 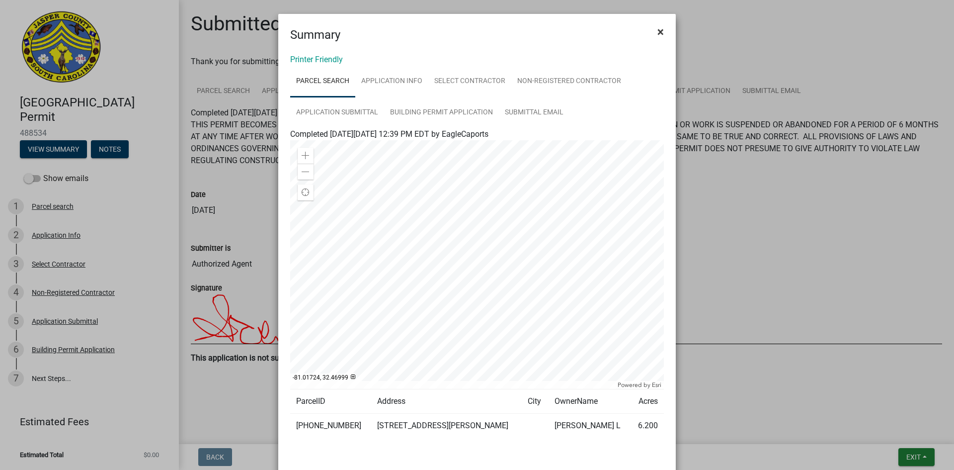 What do you see at coordinates (657, 385) in the screenshot?
I see `a: Esri` at bounding box center [657, 385].